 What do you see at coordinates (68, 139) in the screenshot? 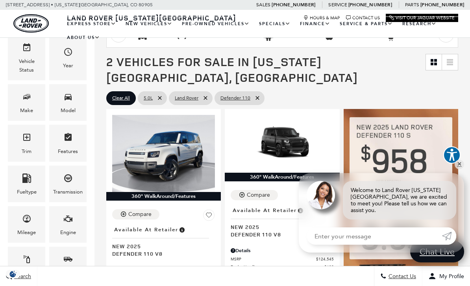
I see `span: Features` at bounding box center [68, 139].